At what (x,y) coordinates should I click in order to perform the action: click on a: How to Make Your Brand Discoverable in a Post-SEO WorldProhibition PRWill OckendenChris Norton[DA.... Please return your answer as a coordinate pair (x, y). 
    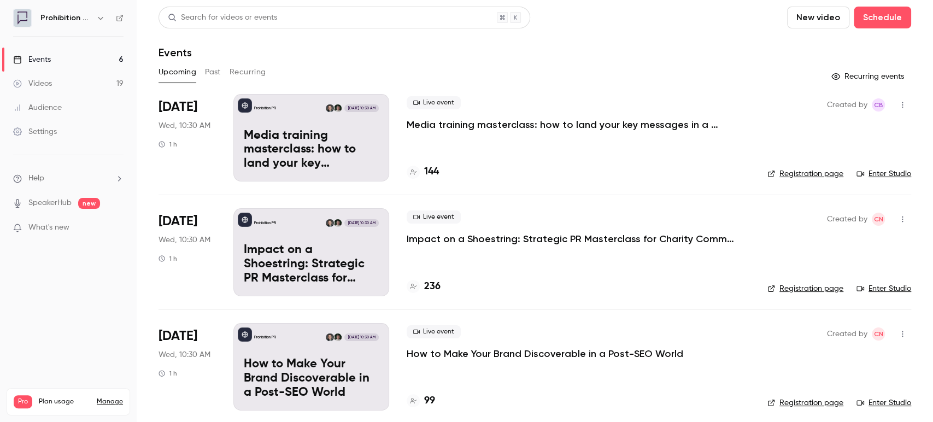
    Looking at the image, I should click on (311, 367).